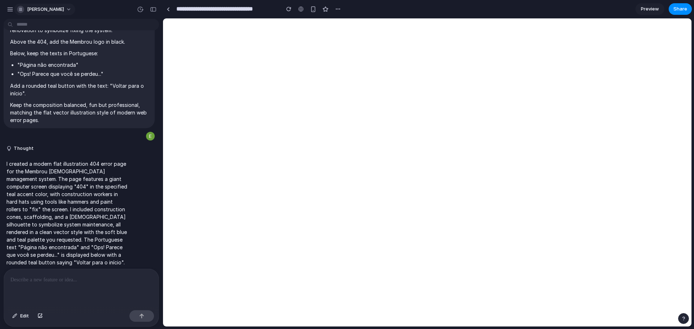 The height and width of the screenshot is (329, 694). Describe the element at coordinates (680, 9) in the screenshot. I see `span: Share` at that location.